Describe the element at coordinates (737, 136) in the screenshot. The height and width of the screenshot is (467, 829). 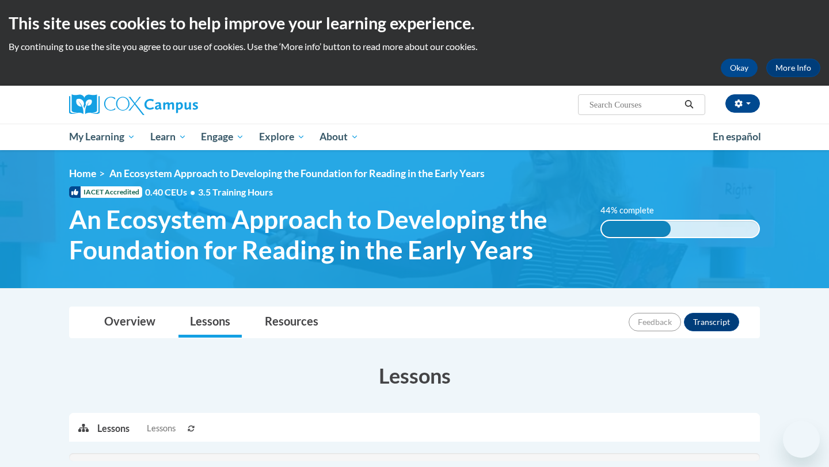
I see `span: En español` at that location.